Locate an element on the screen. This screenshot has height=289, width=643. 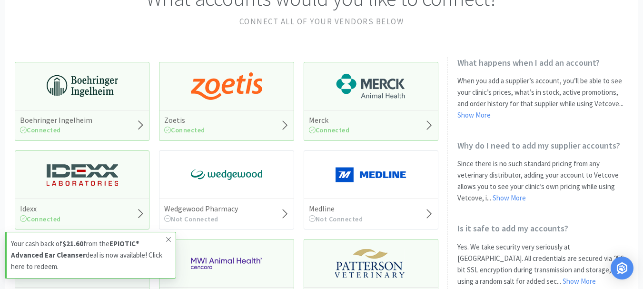
h2: Why do I need to add my supplier accounts? is located at coordinates (543, 145).